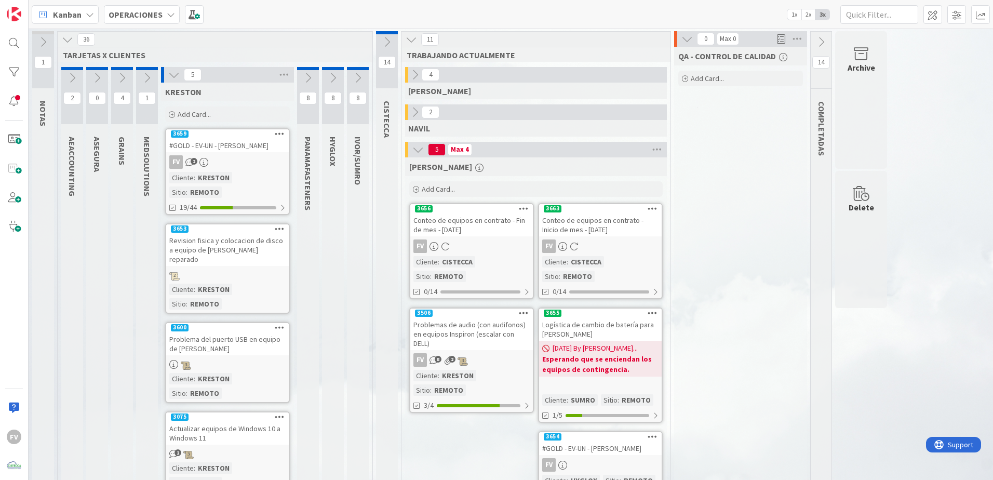  I want to click on span: HYGLOX, so click(333, 151).